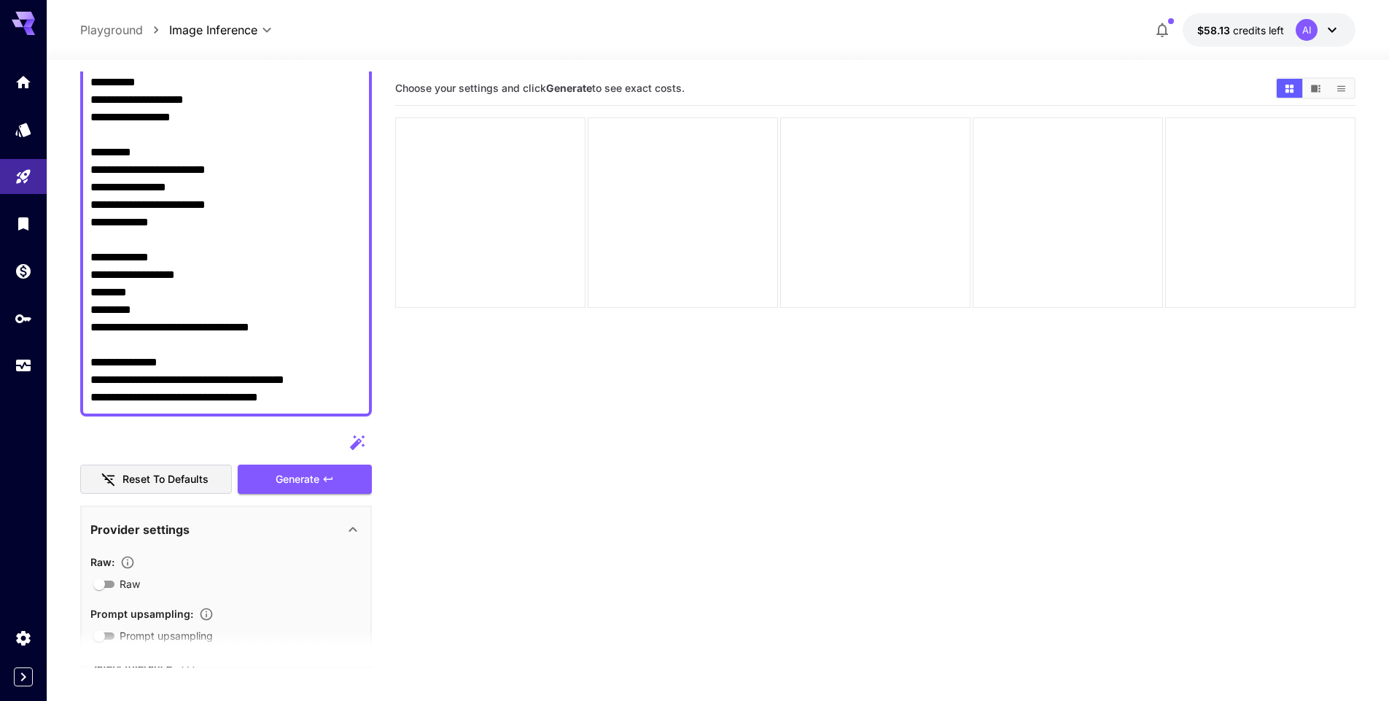 Image resolution: width=1389 pixels, height=701 pixels. What do you see at coordinates (1315, 88) in the screenshot?
I see `div: Show images in grid viewShow images in video viewShow images in list view` at bounding box center [1315, 88].